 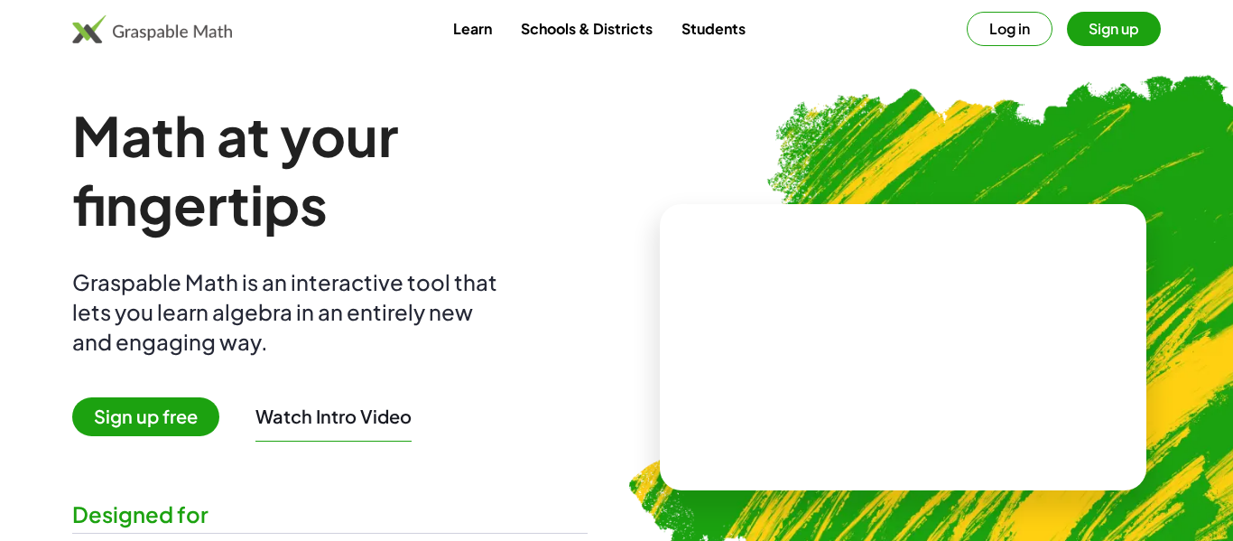 I want to click on div: Designed for, so click(x=329, y=513).